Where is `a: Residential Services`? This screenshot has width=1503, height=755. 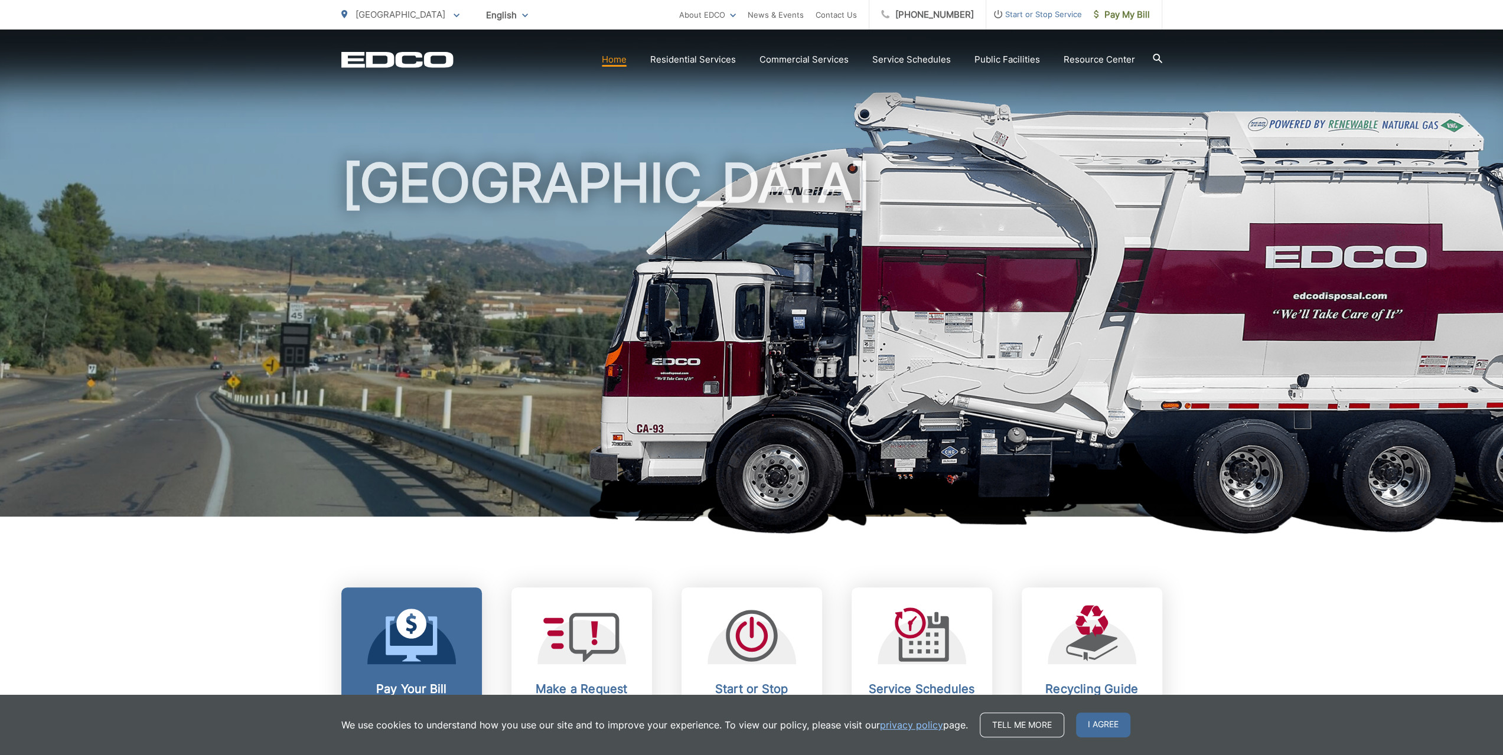 a: Residential Services is located at coordinates (693, 60).